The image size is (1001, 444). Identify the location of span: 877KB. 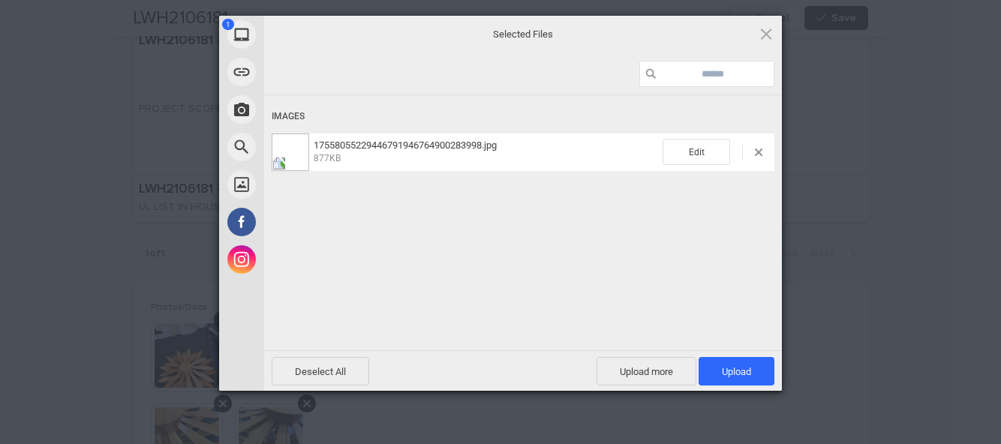
(327, 158).